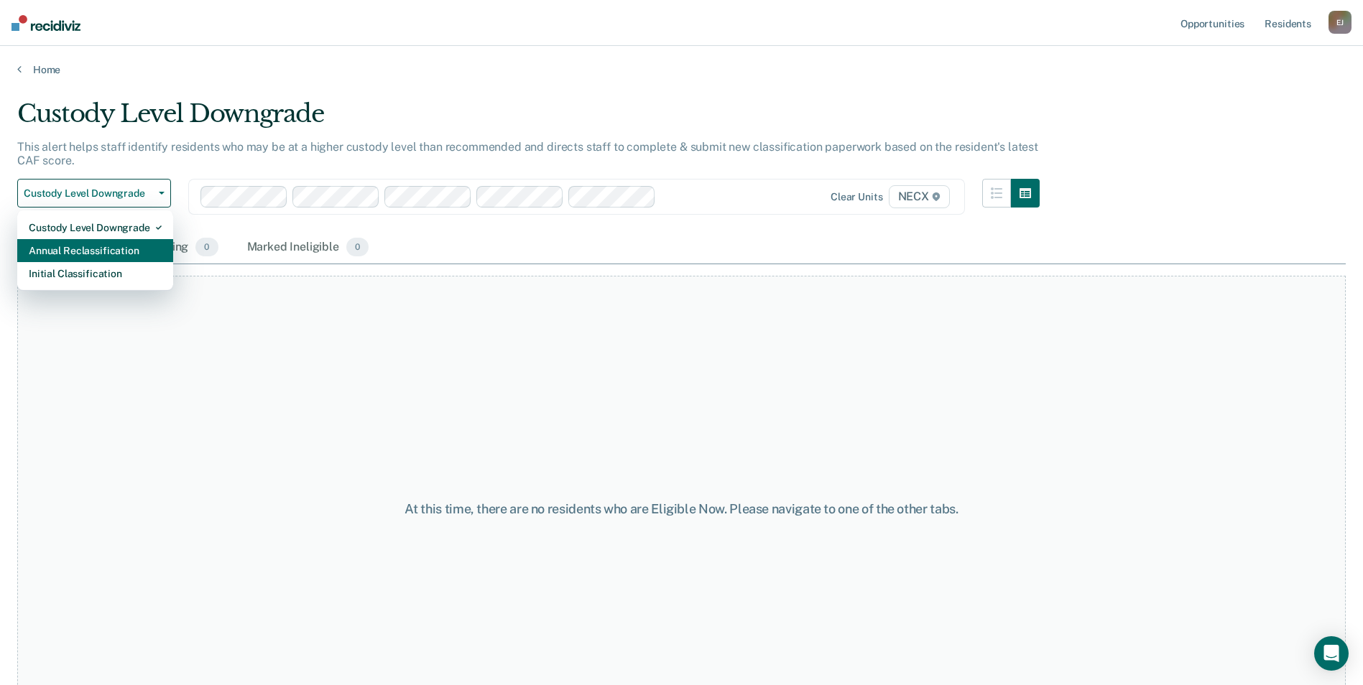  What do you see at coordinates (527, 154) in the screenshot?
I see `p: This alert helps staff identify residents who may be at a higher custody level than recommended a...` at bounding box center [527, 154].